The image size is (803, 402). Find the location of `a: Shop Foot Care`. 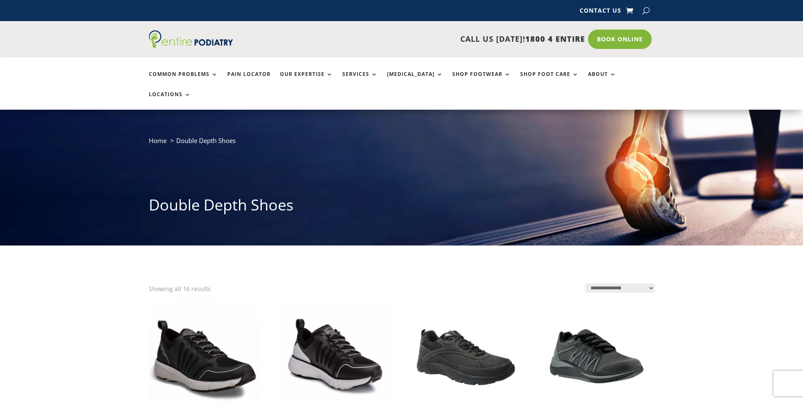

a: Shop Foot Care is located at coordinates (550, 80).